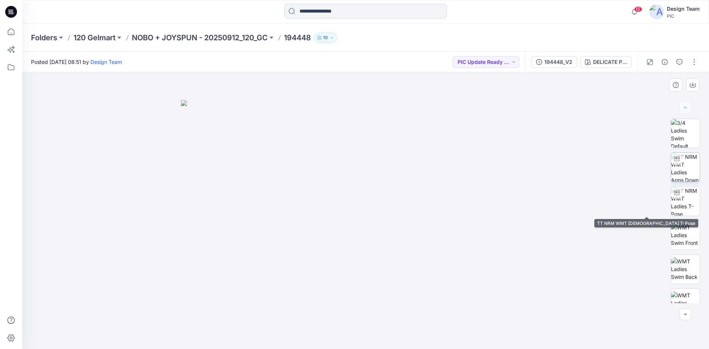  What do you see at coordinates (106, 62) in the screenshot?
I see `a: Design Team` at bounding box center [106, 62].